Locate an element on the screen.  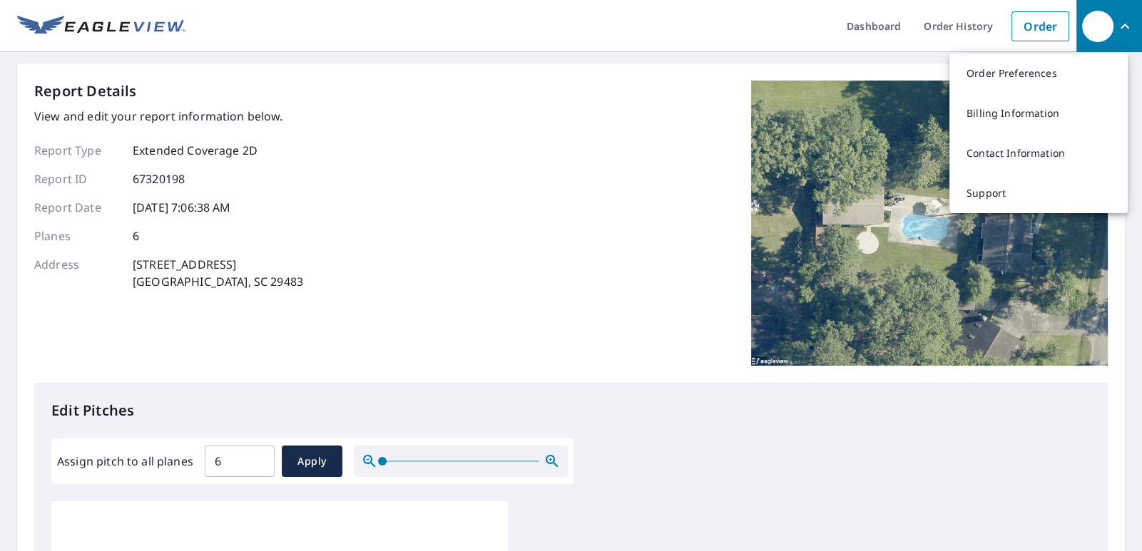
p: Edit Pitches is located at coordinates (570, 411).